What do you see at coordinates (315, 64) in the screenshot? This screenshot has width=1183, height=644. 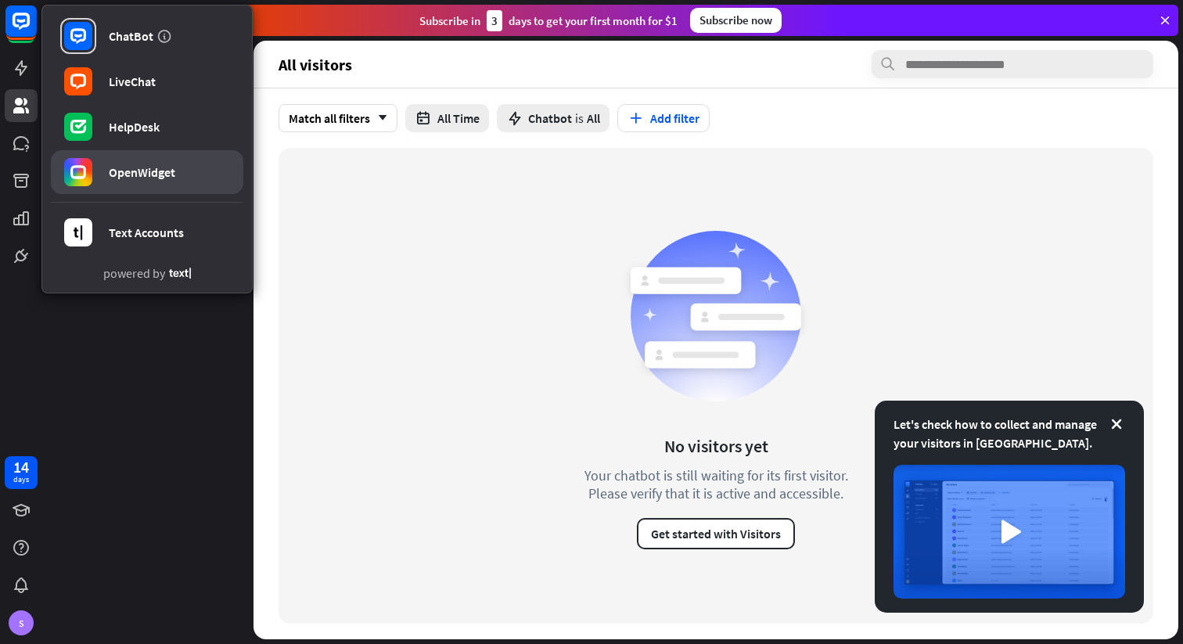 I see `span: All visitors` at bounding box center [315, 64].